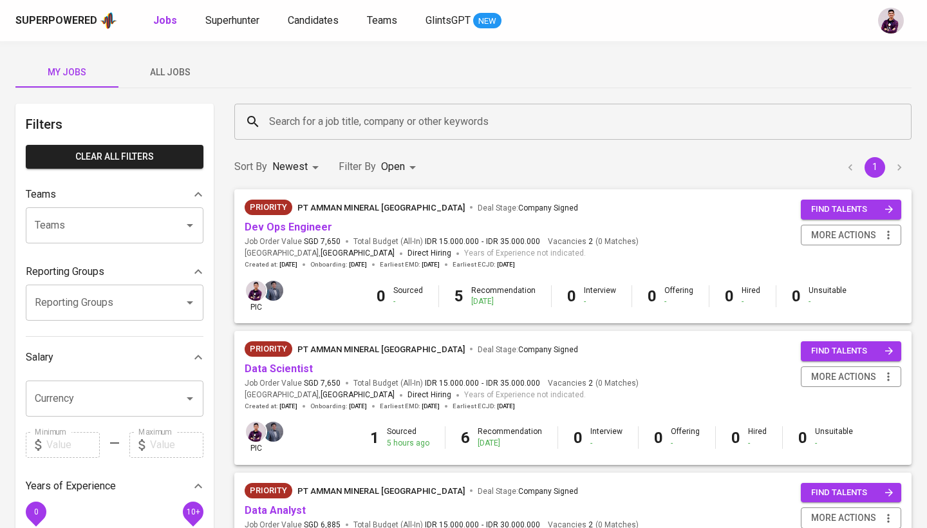  I want to click on a: Superhunter, so click(234, 21).